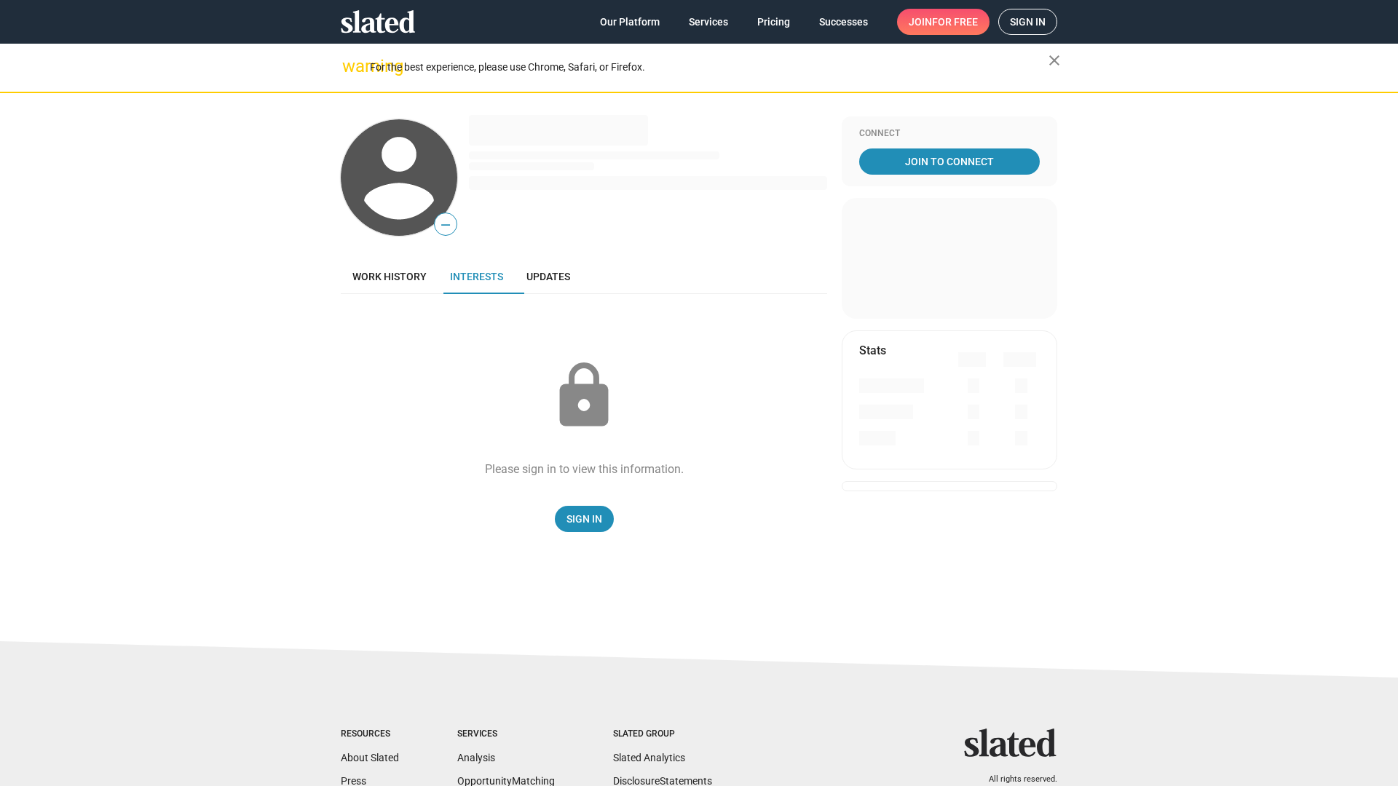 The width and height of the screenshot is (1398, 786). I want to click on span: Sign In, so click(584, 519).